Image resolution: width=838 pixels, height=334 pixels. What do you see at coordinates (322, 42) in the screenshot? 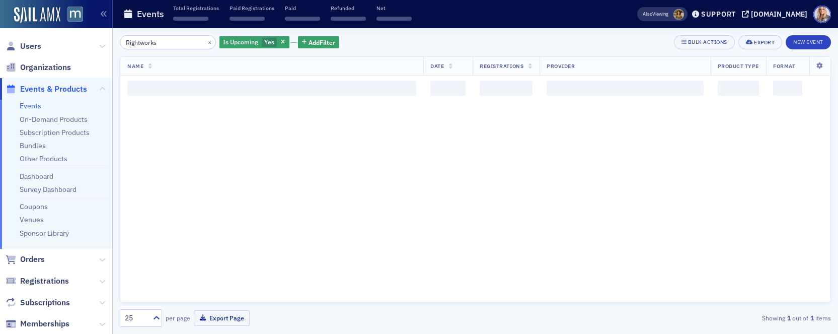
I see `span: Add Filter` at bounding box center [322, 42].